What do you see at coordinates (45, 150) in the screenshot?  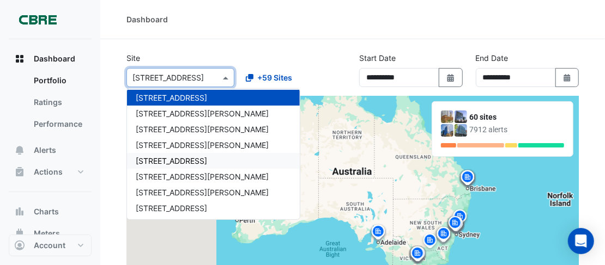 I see `span: Alerts` at bounding box center [45, 150].